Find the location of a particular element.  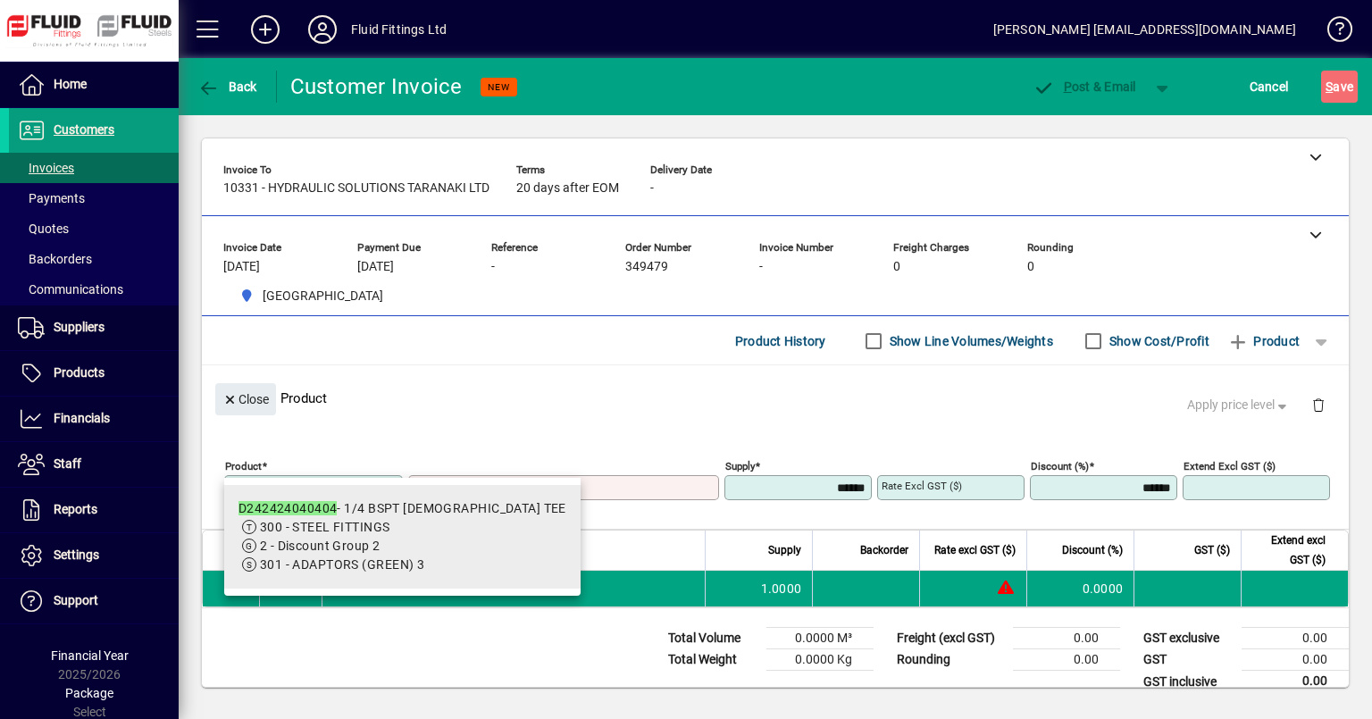

label: Show Cost/Profit is located at coordinates (1158, 341).